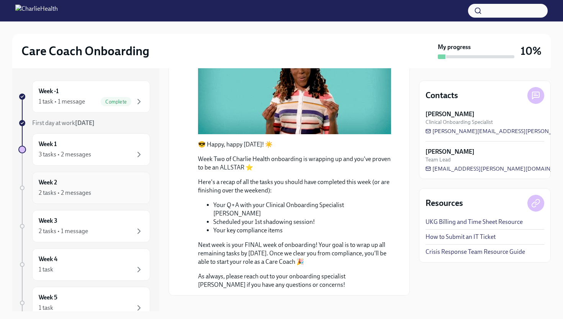  Describe the element at coordinates (48, 182) in the screenshot. I see `h6: Week 2` at that location.